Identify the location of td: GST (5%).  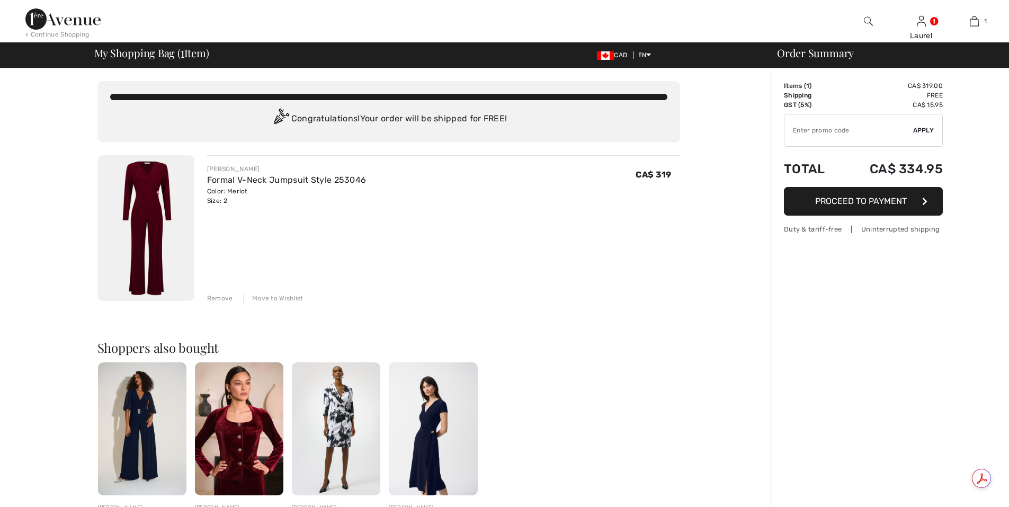
(812, 105).